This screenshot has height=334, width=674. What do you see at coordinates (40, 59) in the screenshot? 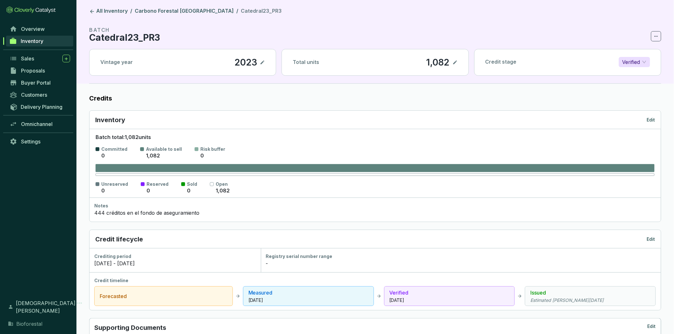
I see `a: Sales` at bounding box center [40, 59].